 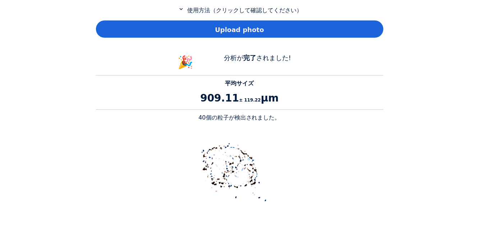 What do you see at coordinates (258, 62) in the screenshot?
I see `div: 分析が されました!` at bounding box center [258, 62].